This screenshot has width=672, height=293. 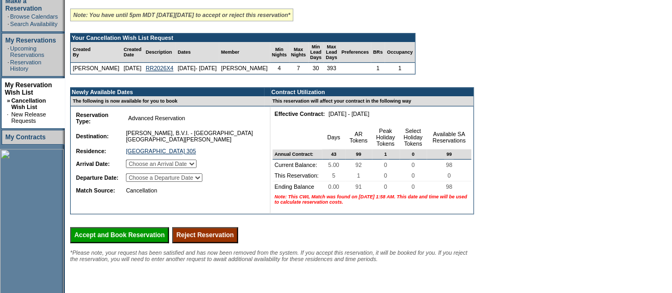 What do you see at coordinates (333, 154) in the screenshot?
I see `span: 43` at bounding box center [333, 154].